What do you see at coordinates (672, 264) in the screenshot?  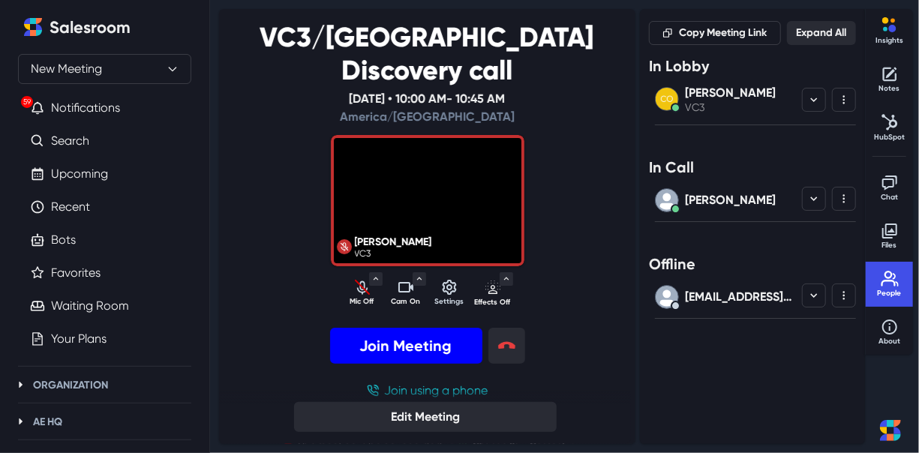 I see `h3: Offline` at bounding box center [672, 264].